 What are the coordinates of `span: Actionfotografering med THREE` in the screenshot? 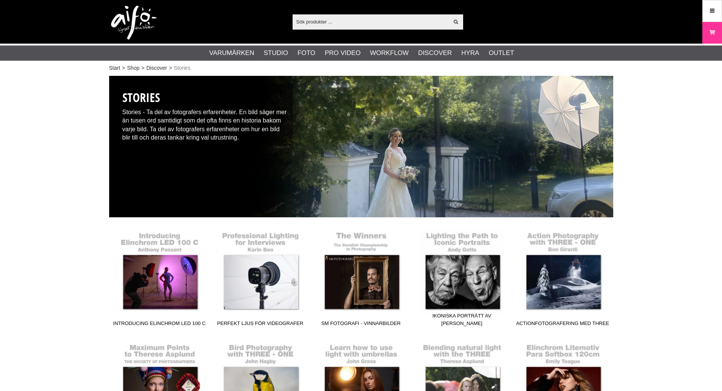 It's located at (563, 324).